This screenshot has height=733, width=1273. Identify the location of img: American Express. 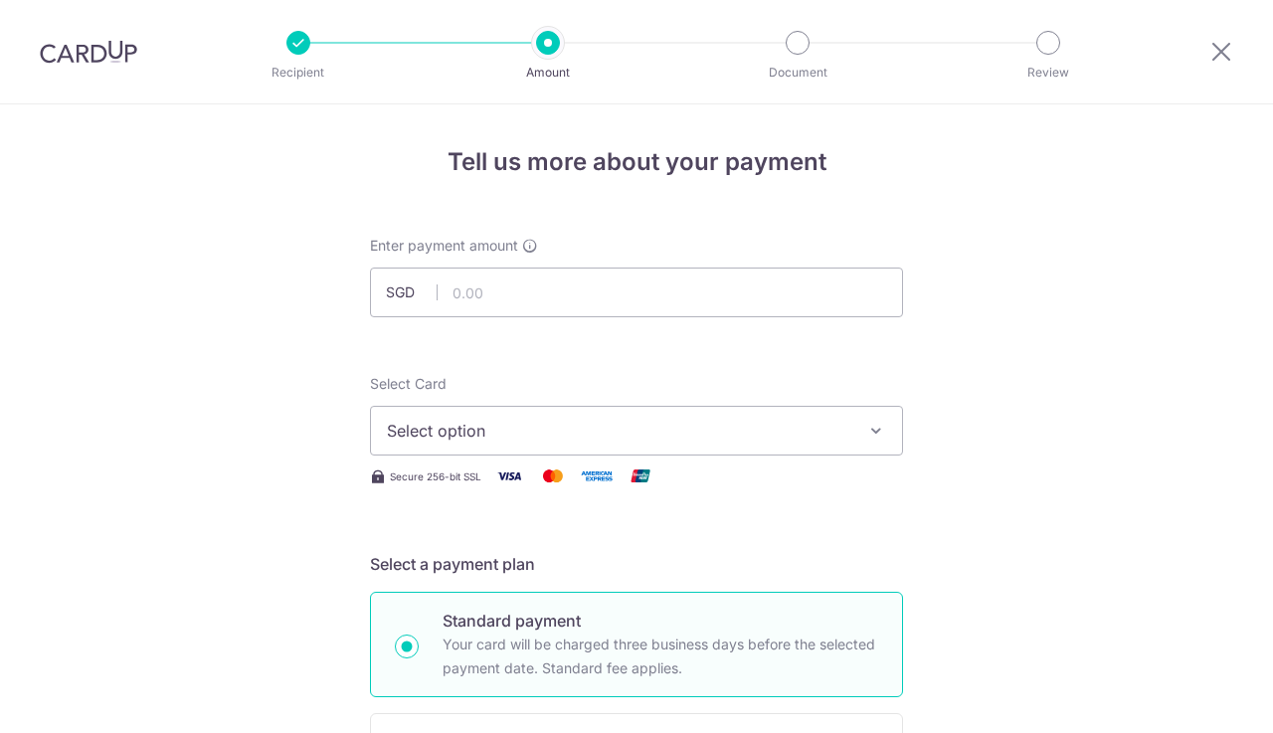
(597, 475).